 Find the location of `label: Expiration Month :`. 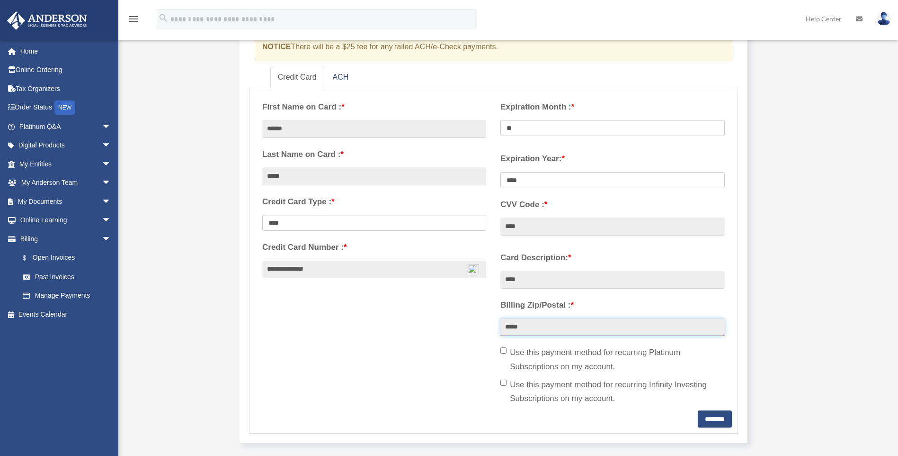

label: Expiration Month : is located at coordinates (612, 107).